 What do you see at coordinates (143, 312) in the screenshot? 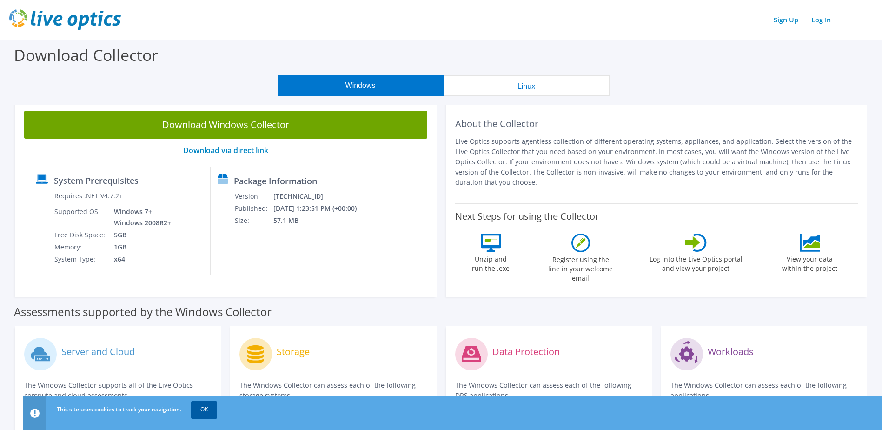
I see `label: Assessments supported by the Windows Collector` at bounding box center [143, 312].